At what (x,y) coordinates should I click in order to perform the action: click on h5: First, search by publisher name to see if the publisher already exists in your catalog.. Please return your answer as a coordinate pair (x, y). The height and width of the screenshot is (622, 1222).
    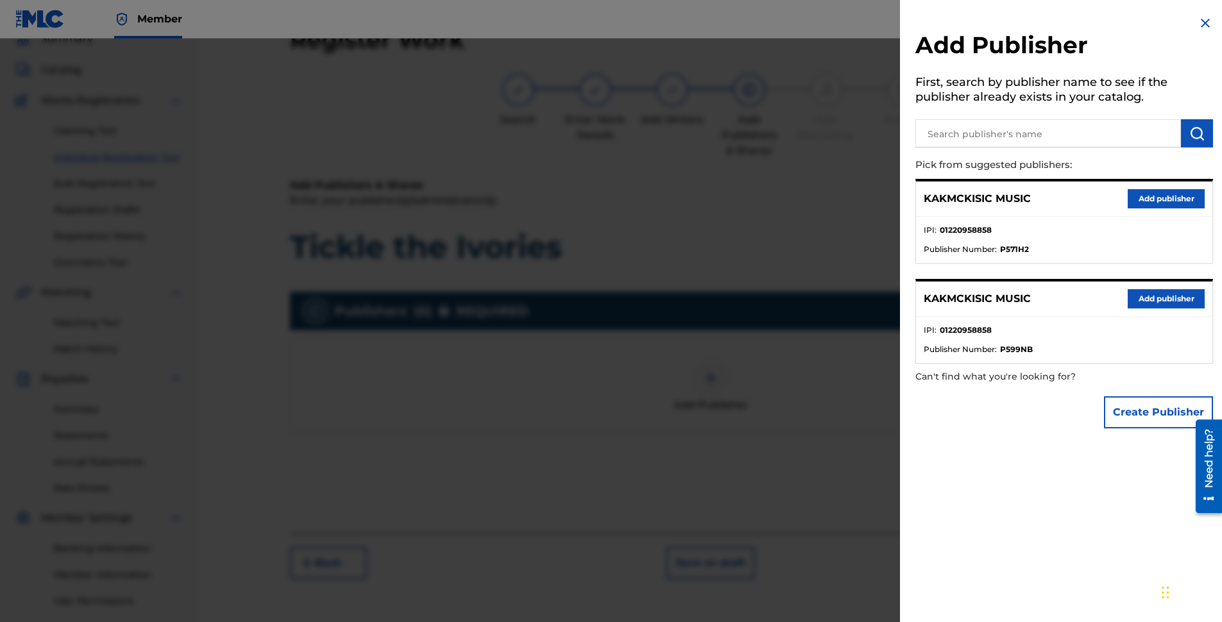
    Looking at the image, I should click on (1065, 91).